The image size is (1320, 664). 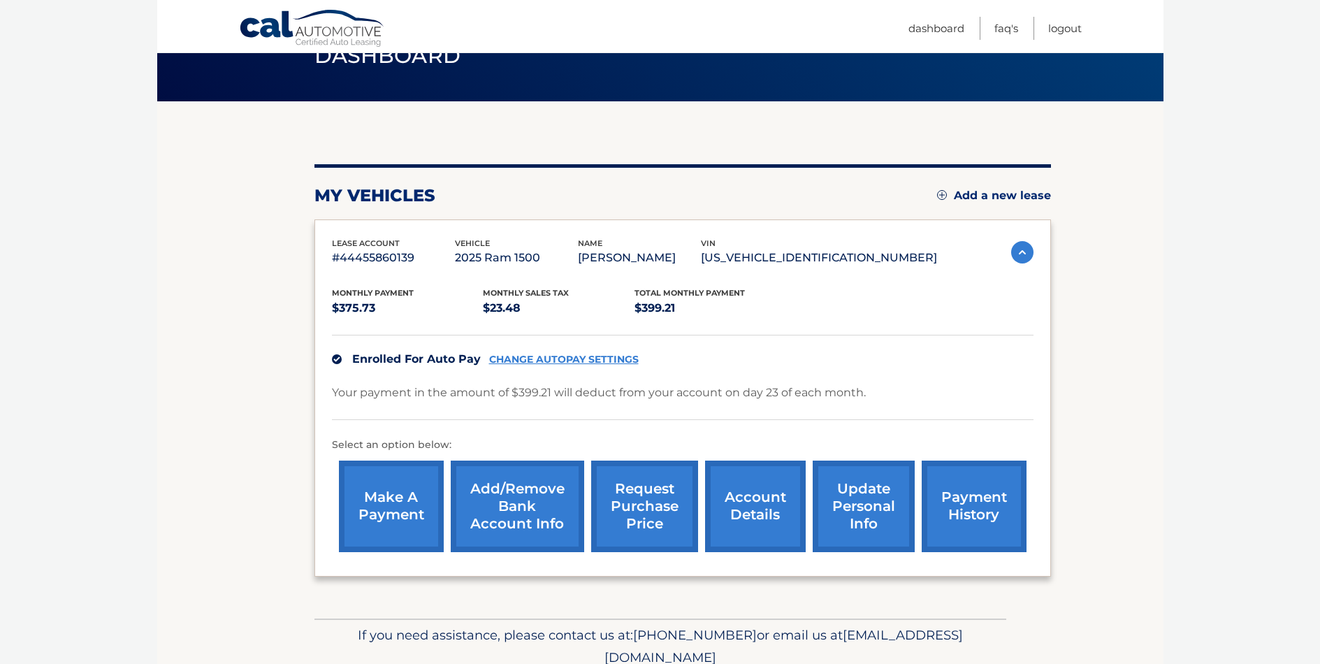 I want to click on span: lease account, so click(x=365, y=243).